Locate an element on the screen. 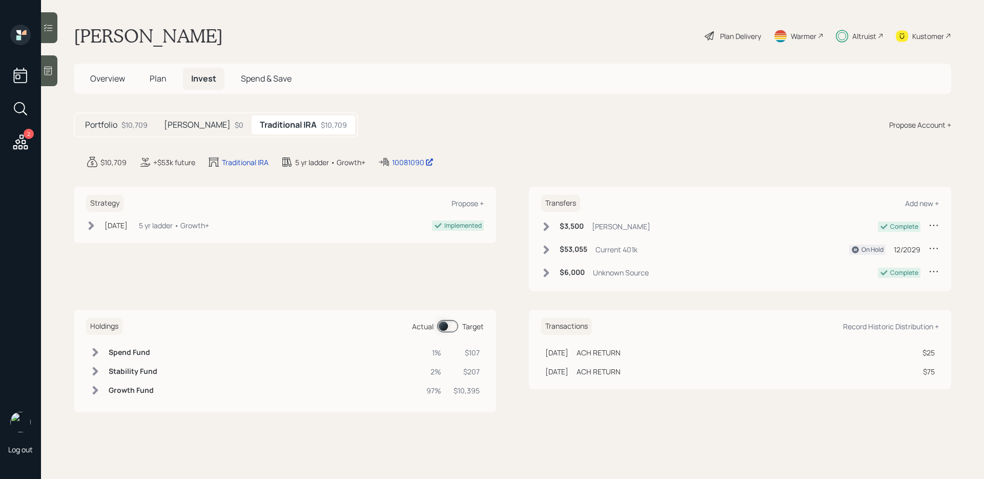  div: Traditional IRA is located at coordinates (245, 162).